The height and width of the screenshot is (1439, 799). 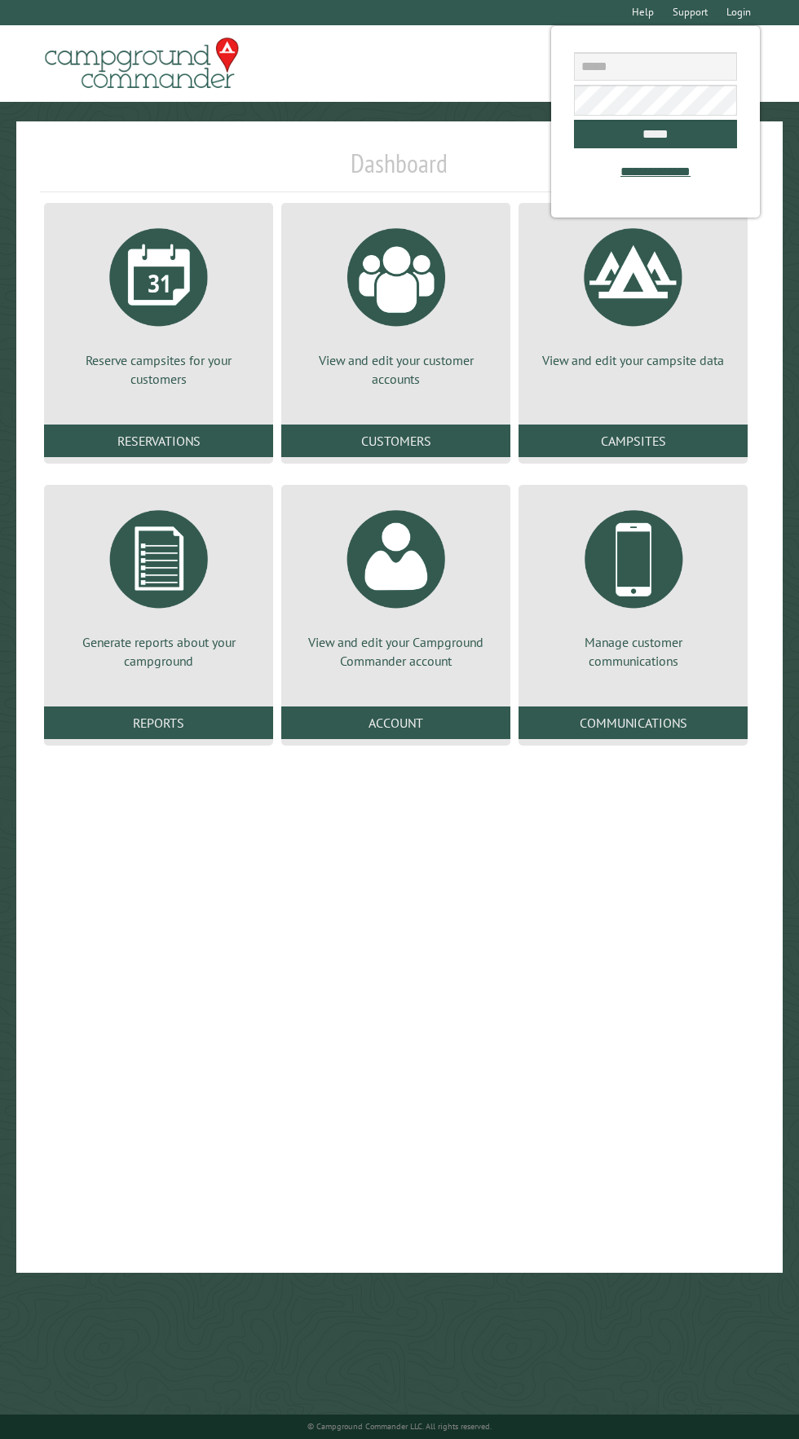 What do you see at coordinates (399, 1426) in the screenshot?
I see `small: © Campground Commander LLC. All rights reserved.` at bounding box center [399, 1426].